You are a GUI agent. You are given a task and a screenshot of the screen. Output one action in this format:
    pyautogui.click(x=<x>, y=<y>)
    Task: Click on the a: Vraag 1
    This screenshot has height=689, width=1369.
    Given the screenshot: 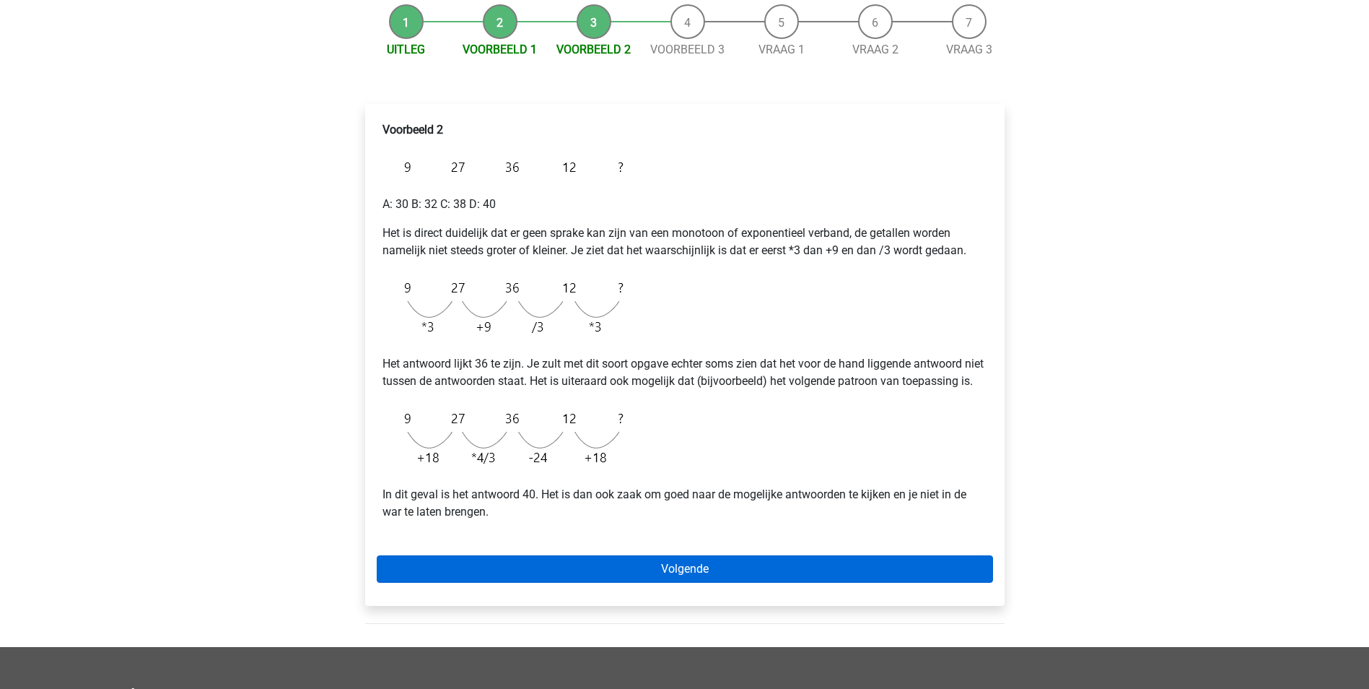 What is the action you would take?
    pyautogui.click(x=782, y=49)
    